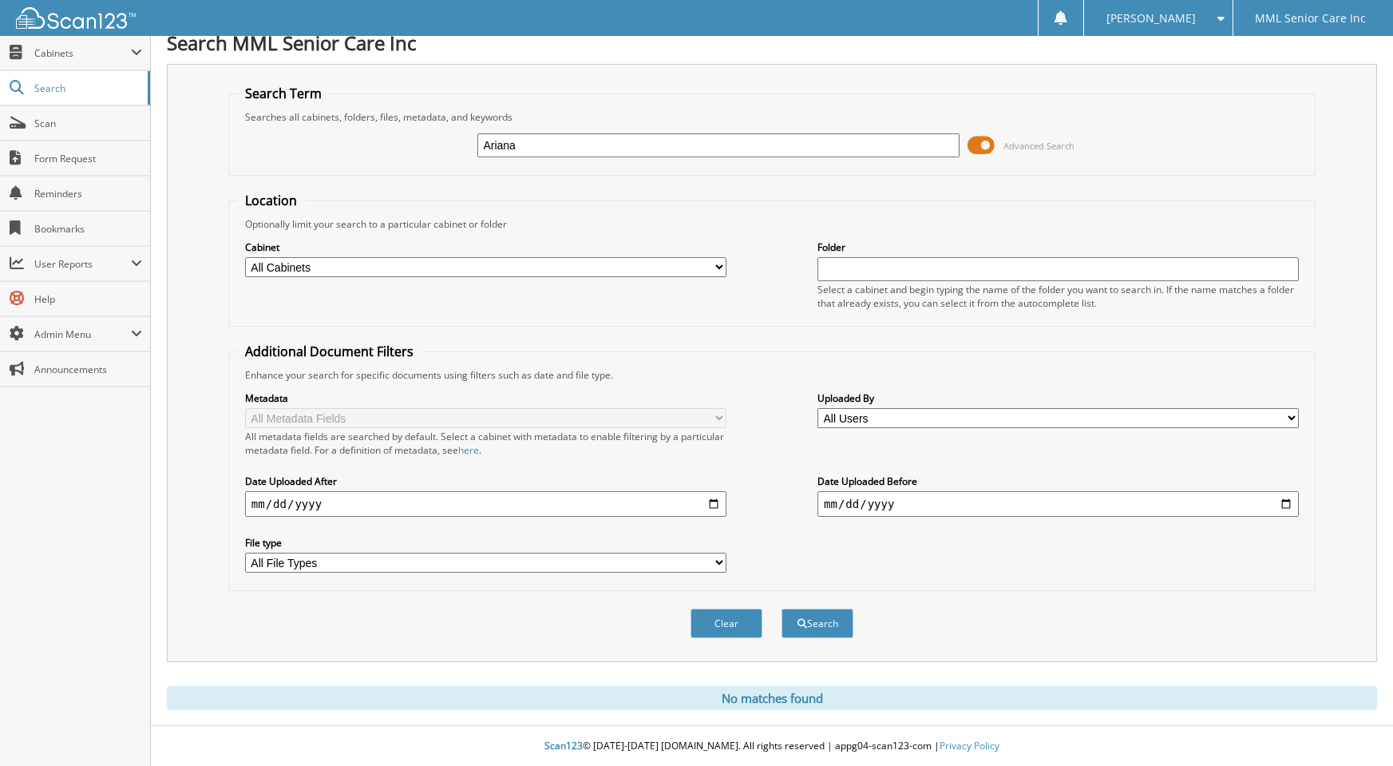  Describe the element at coordinates (485, 542) in the screenshot. I see `label: File type` at that location.